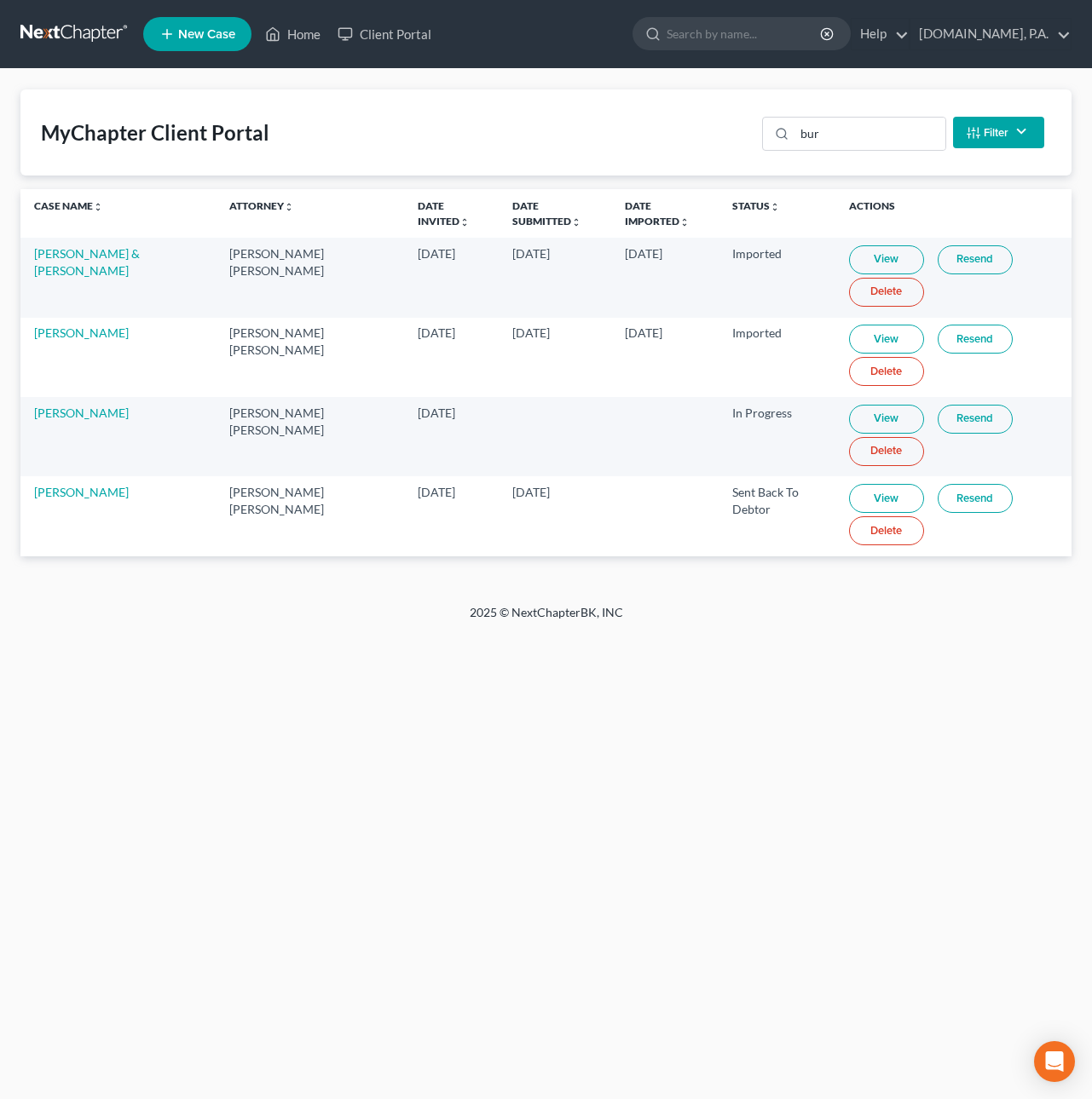 The height and width of the screenshot is (1099, 1092). What do you see at coordinates (206, 34) in the screenshot?
I see `span: New Case` at bounding box center [206, 34].